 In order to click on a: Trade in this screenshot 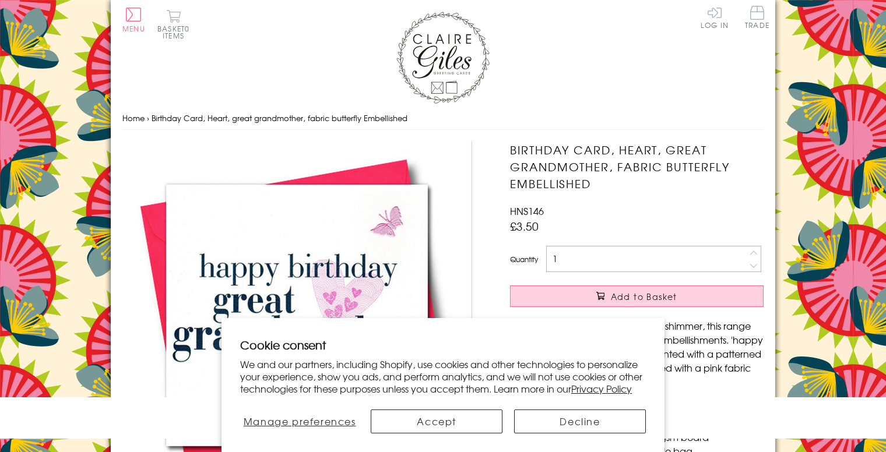, I will do `click(757, 18)`.